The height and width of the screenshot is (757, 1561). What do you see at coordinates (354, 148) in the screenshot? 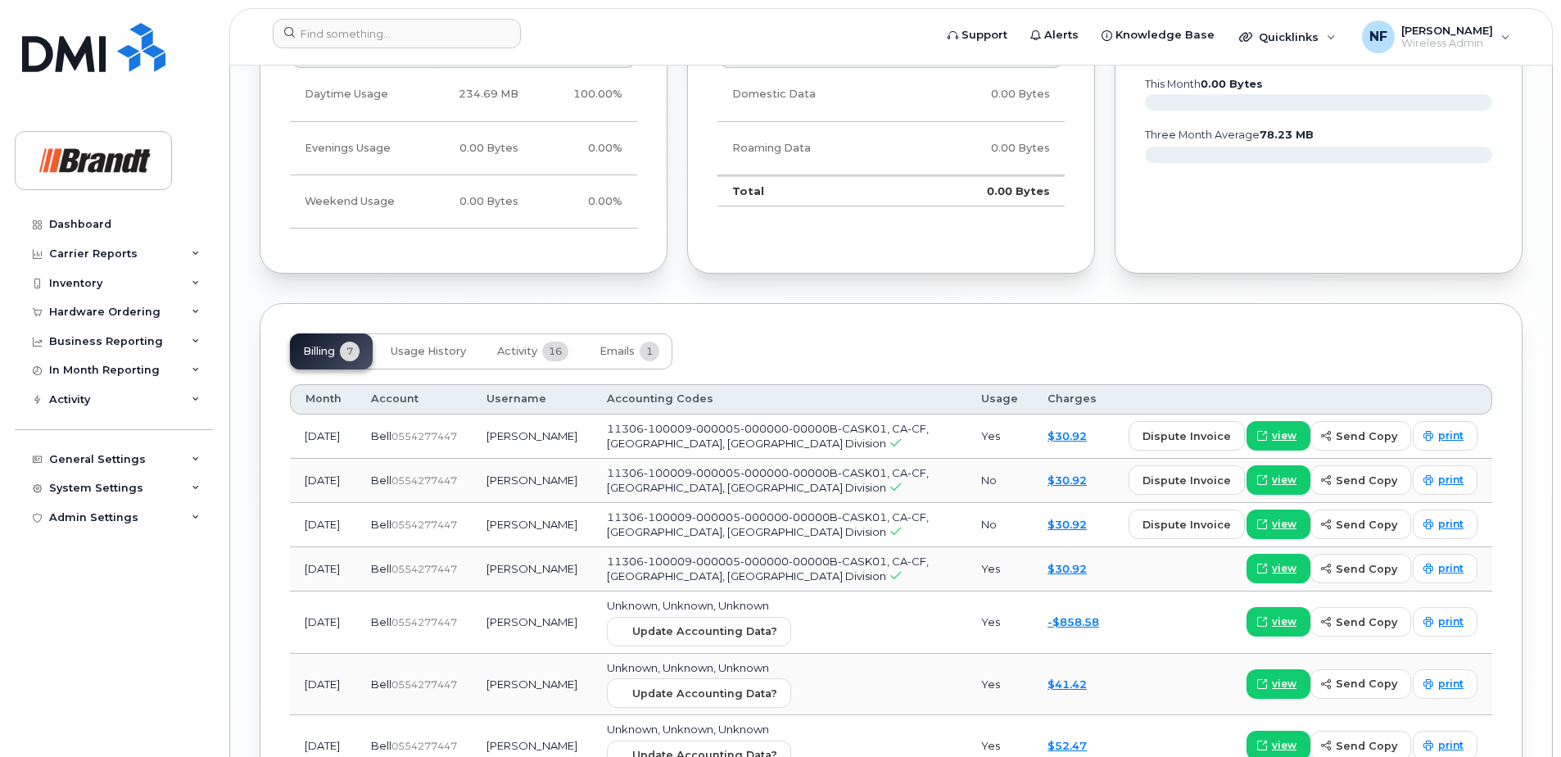
I see `td: Evenings Usage` at bounding box center [354, 148].